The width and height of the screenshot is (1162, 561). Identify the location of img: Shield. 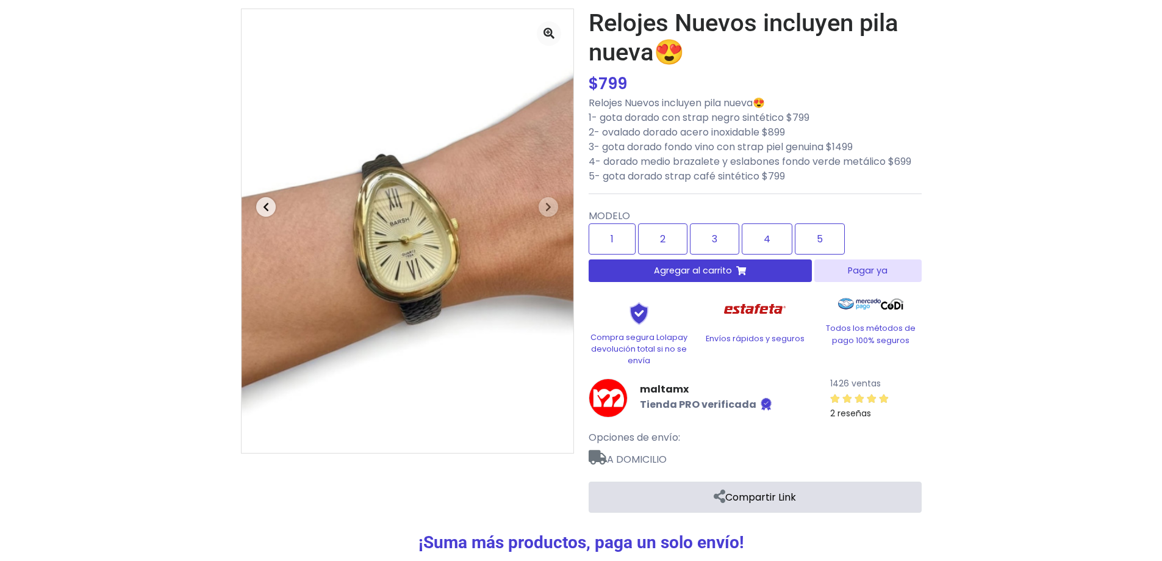
(639, 313).